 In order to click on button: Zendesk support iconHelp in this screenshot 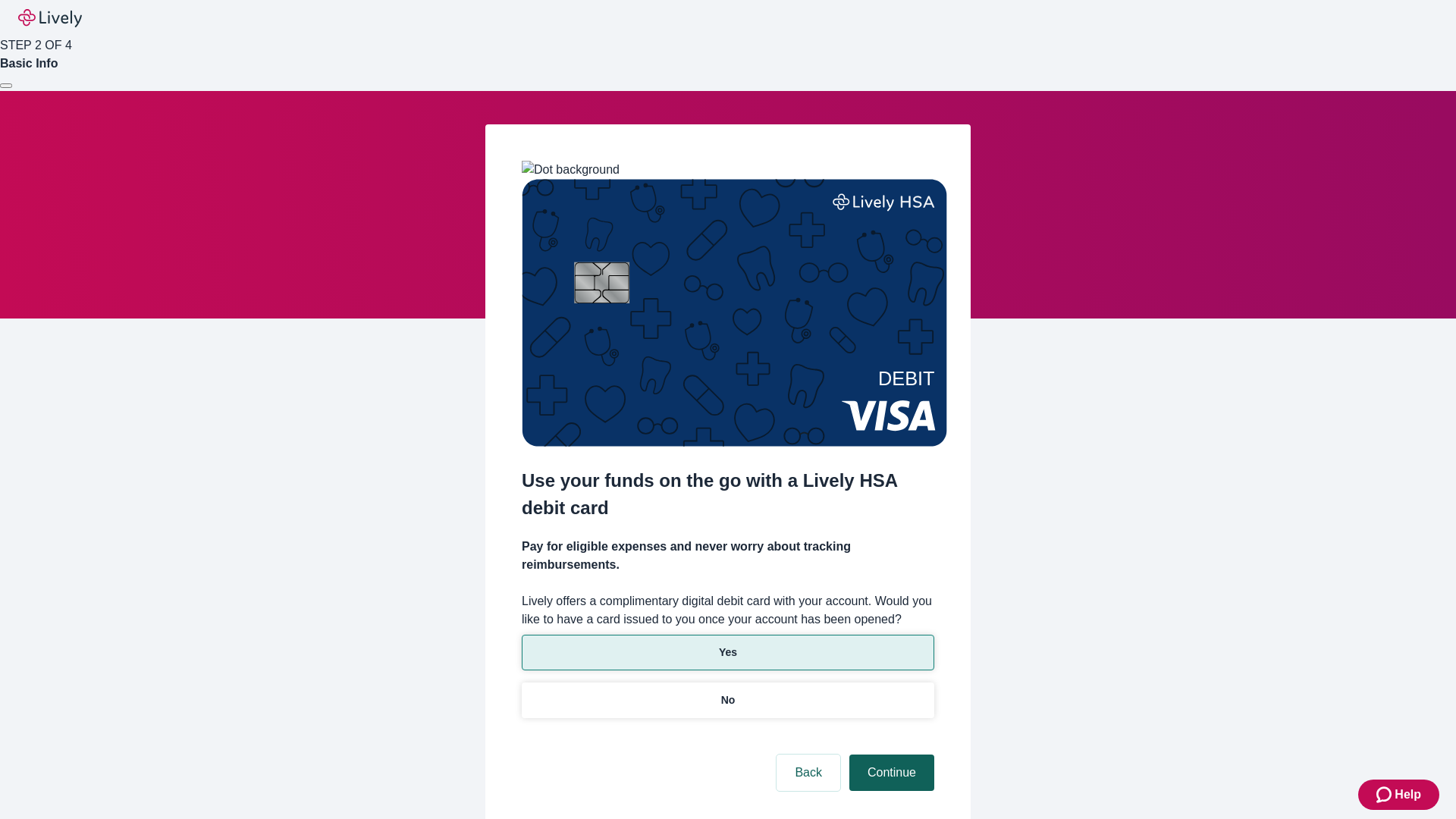, I will do `click(1398, 795)`.